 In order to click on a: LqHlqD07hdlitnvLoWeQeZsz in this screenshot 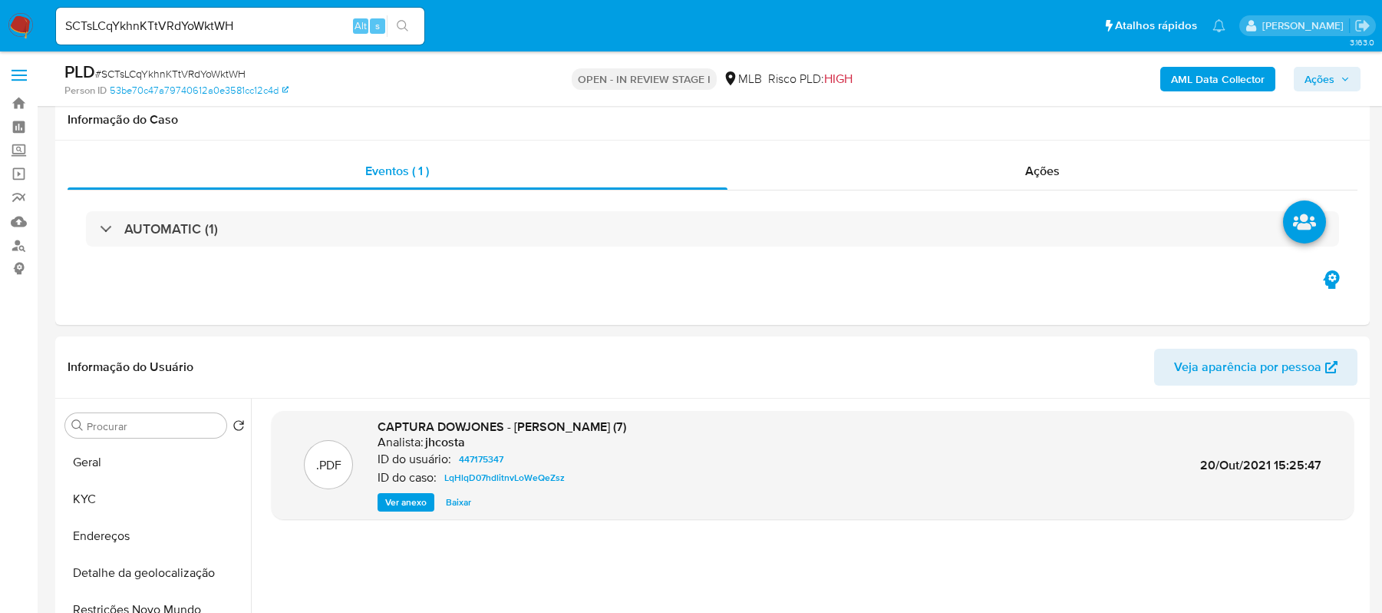, I will do `click(504, 477)`.